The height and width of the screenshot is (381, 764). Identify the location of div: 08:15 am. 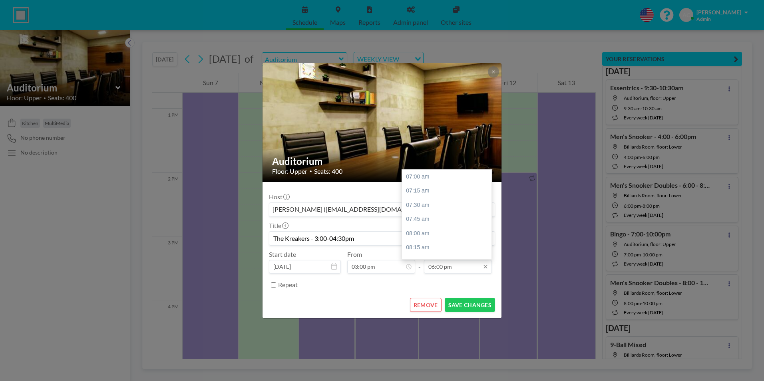
(449, 248).